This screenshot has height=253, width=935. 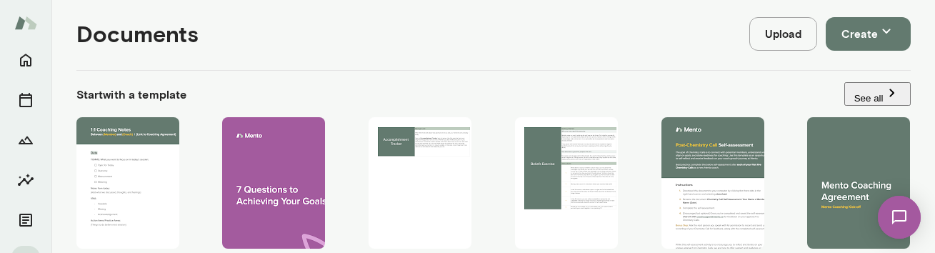 What do you see at coordinates (868, 34) in the screenshot?
I see `button: Create` at bounding box center [868, 34].